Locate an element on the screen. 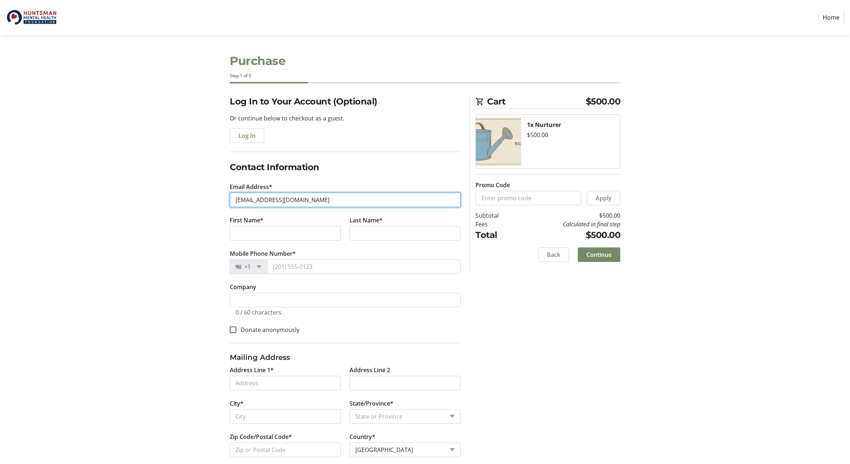 This screenshot has width=850, height=464. button: Log In is located at coordinates (247, 136).